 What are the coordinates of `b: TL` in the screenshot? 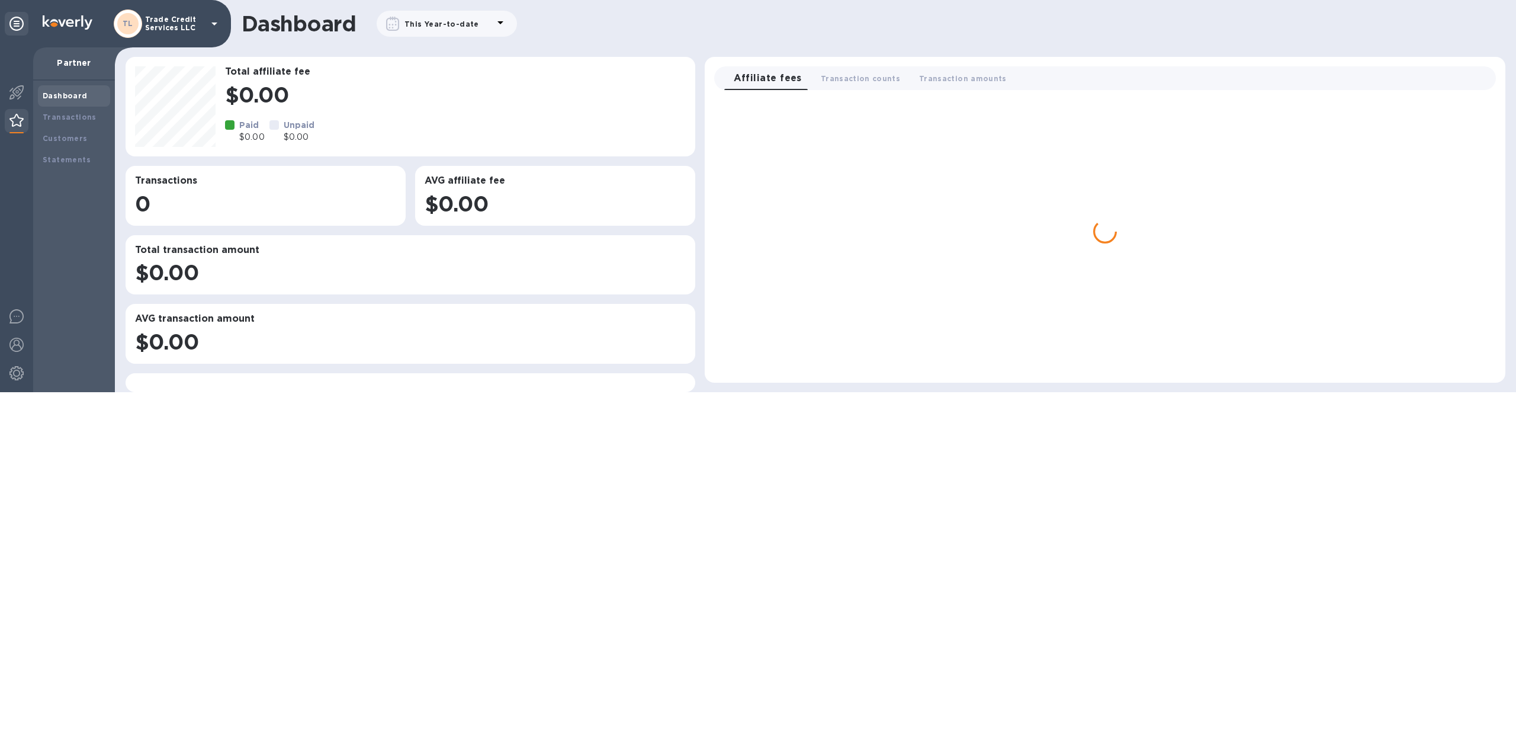 It's located at (128, 23).